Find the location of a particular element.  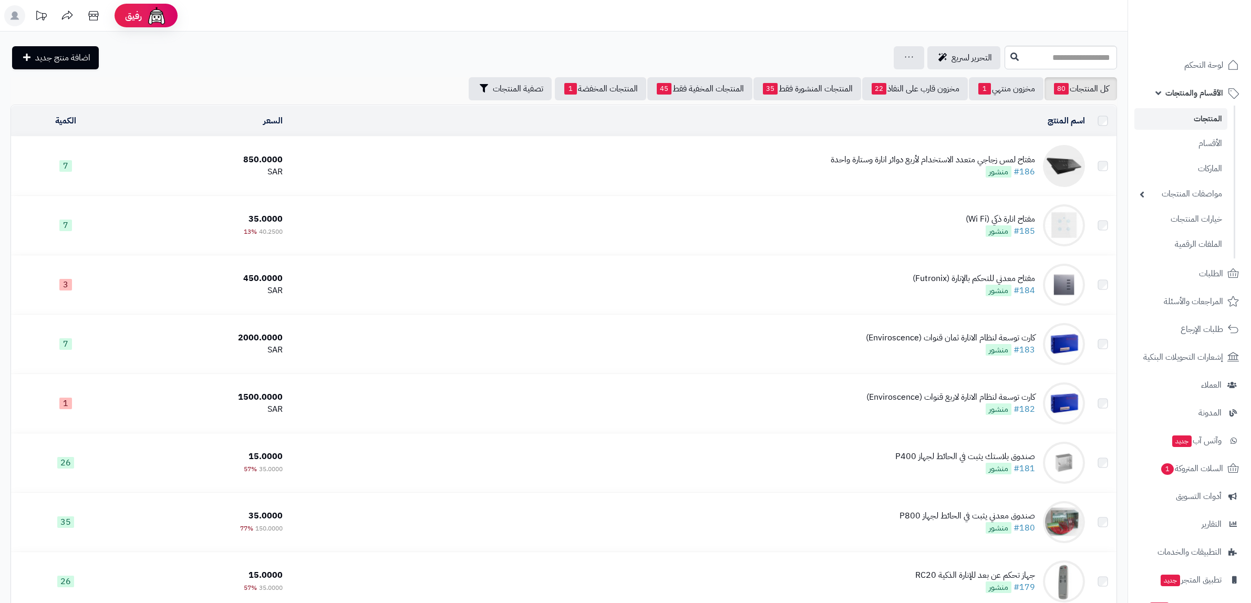

div: مفتاح معدني للتحكم بالإنارة (Futronix) is located at coordinates (974, 279).